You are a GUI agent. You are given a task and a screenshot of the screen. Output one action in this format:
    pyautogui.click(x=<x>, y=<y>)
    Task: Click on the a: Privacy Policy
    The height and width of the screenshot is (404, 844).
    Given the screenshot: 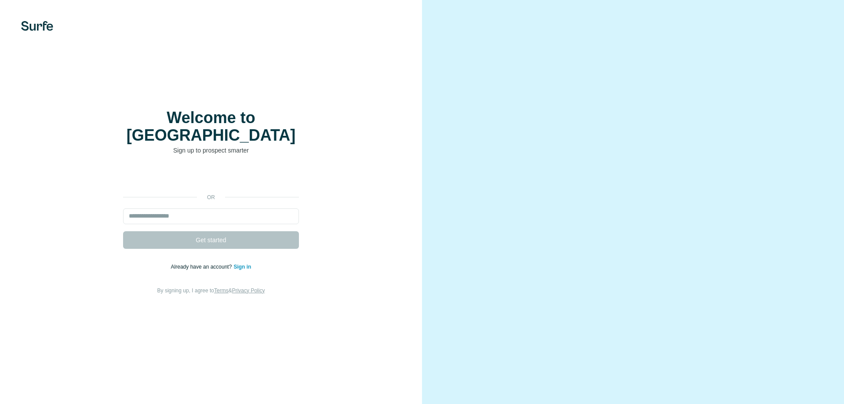 What is the action you would take?
    pyautogui.click(x=248, y=291)
    